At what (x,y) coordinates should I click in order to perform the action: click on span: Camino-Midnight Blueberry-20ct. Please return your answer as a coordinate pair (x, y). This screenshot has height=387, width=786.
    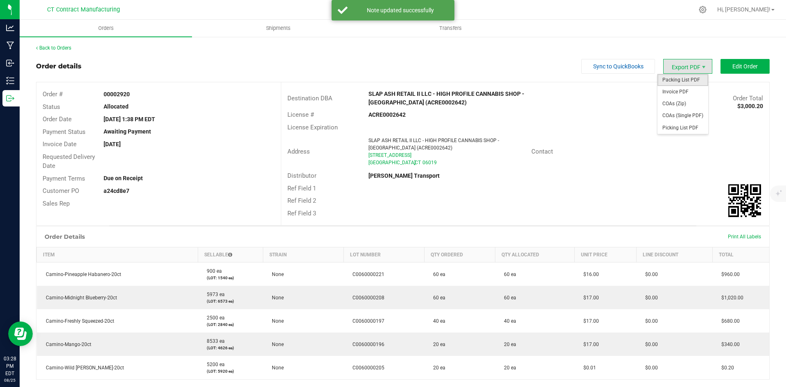
    Looking at the image, I should click on (79, 298).